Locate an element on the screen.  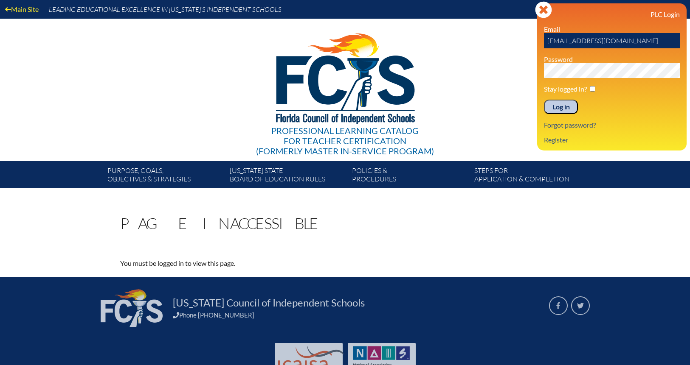
span: for Teacher Certification is located at coordinates (345, 141).